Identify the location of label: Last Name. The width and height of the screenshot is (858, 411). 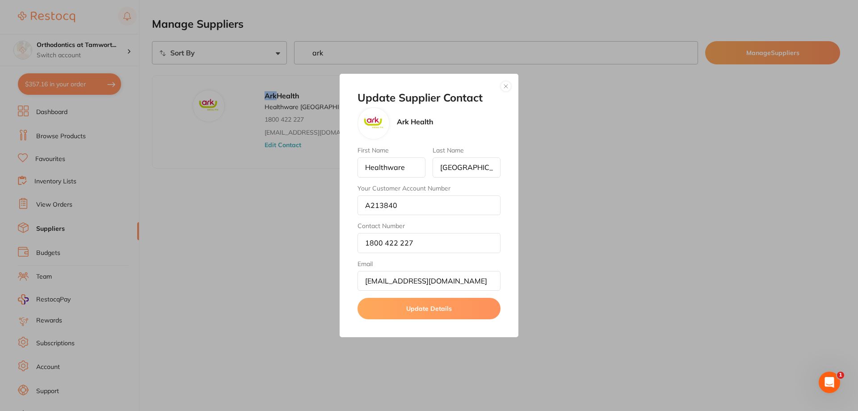
(467, 150).